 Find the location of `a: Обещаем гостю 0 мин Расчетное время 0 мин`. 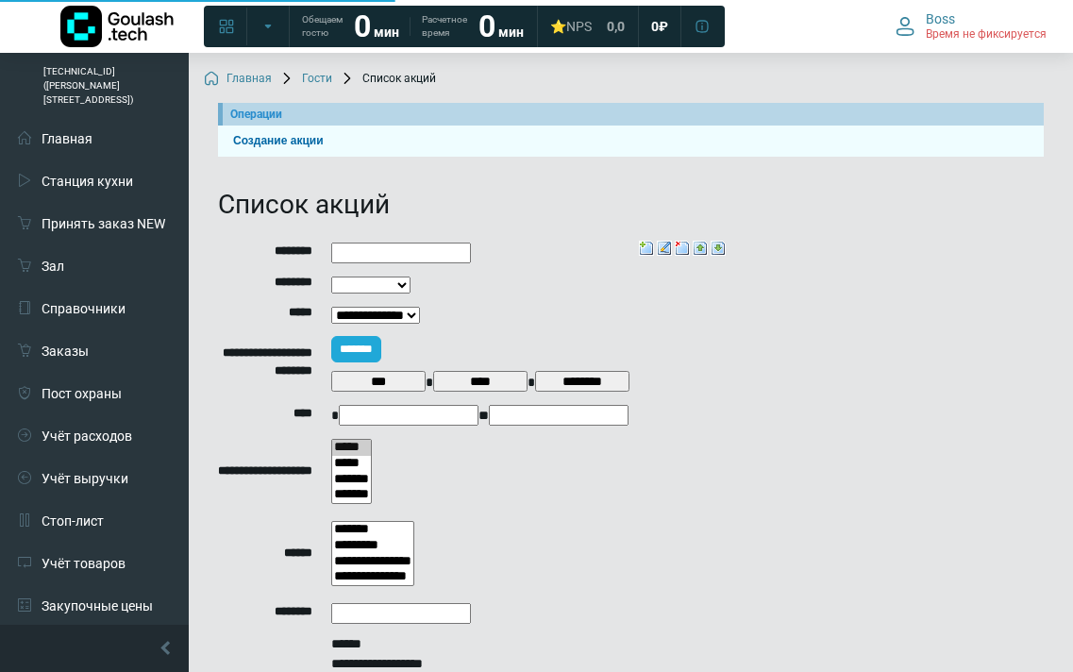

a: Обещаем гостю 0 мин Расчетное время 0 мин is located at coordinates (412, 26).